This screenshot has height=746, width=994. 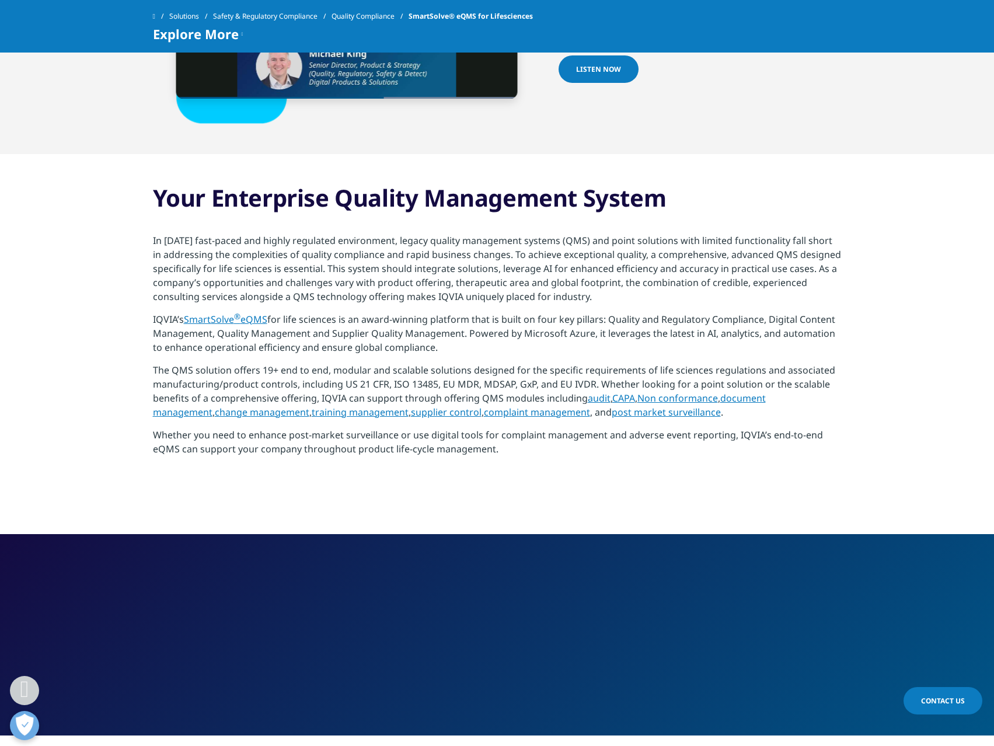 I want to click on span: SmartSolve® eQMS for Lifesciences, so click(x=470, y=16).